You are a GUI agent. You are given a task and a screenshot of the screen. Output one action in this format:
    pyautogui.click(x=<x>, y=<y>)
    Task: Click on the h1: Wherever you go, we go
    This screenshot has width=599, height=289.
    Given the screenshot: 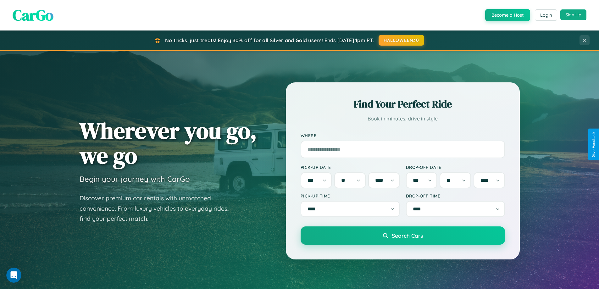 What is the action you would take?
    pyautogui.click(x=168, y=143)
    